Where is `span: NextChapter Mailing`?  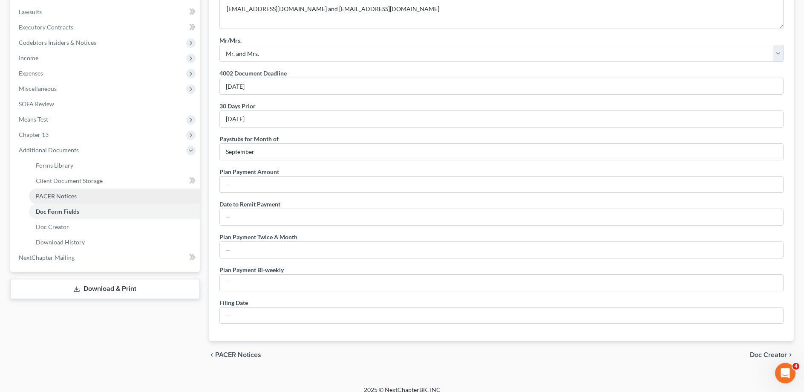
span: NextChapter Mailing is located at coordinates (46, 257).